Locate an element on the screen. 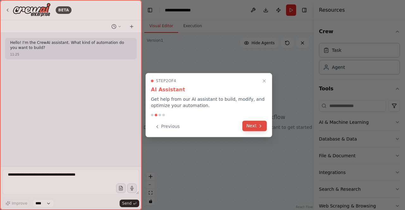  button: Hide left sidebar is located at coordinates (150, 10).